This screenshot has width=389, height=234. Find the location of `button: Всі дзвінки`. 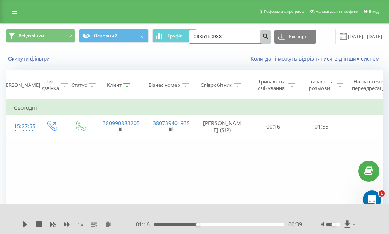

button: Всі дзвінки is located at coordinates (41, 36).